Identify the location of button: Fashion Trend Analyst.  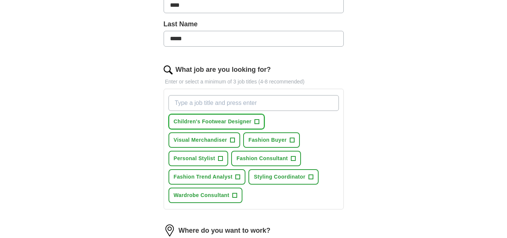
(207, 176).